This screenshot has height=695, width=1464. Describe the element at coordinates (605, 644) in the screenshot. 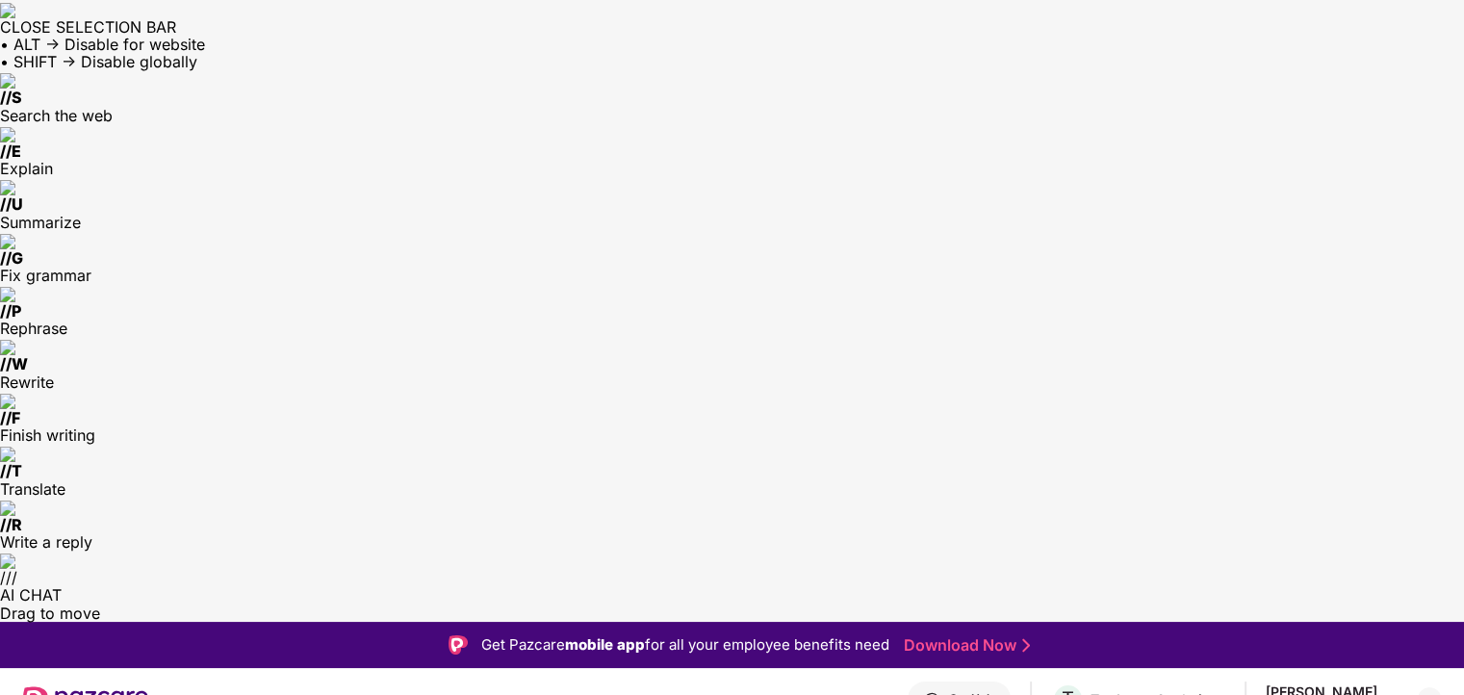

I see `strong: mobile app` at that location.